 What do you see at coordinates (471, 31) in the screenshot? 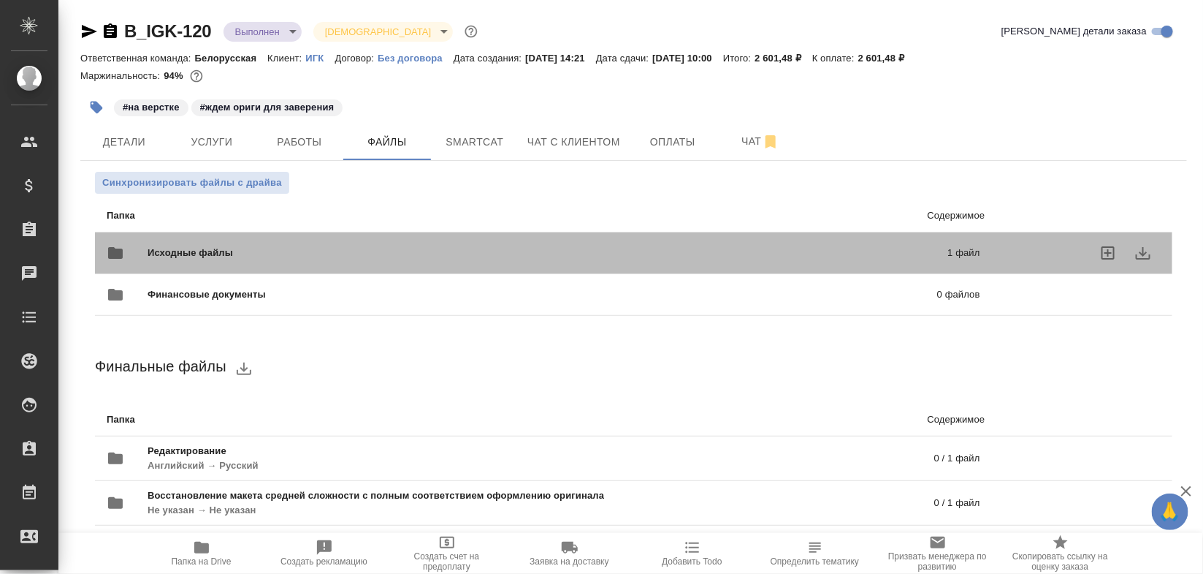
I see `button: Доп статусы указывают на важность/срочность заказа` at bounding box center [471, 31].